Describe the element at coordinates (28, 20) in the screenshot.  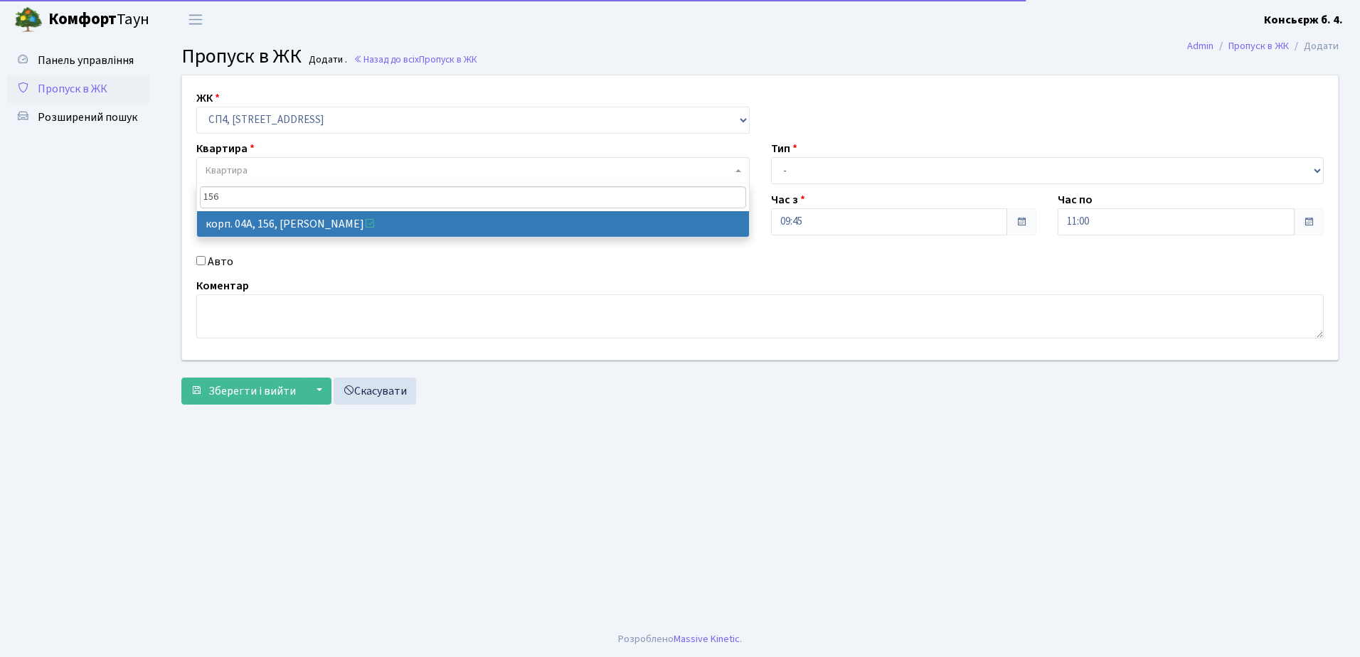
I see `img: logo.png` at that location.